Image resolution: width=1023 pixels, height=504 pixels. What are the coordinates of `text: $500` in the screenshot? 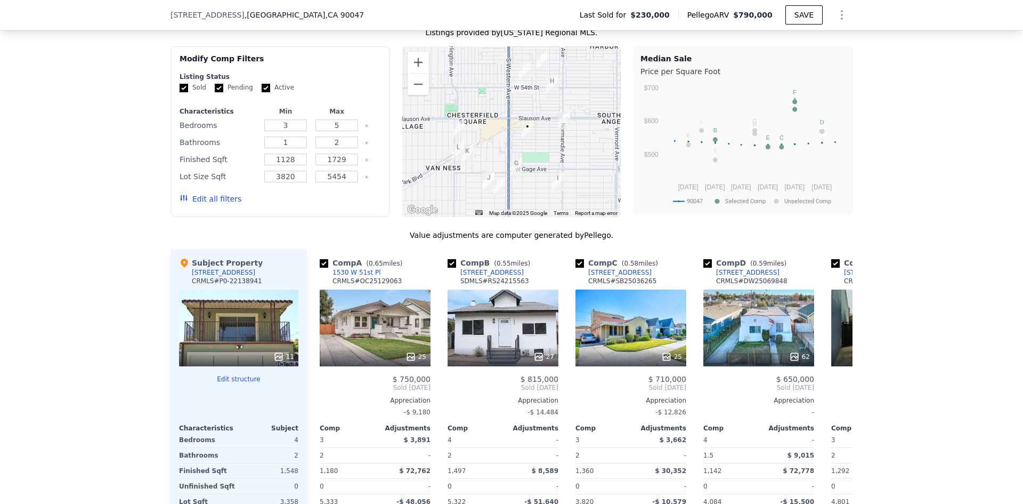 It's located at (651, 155).